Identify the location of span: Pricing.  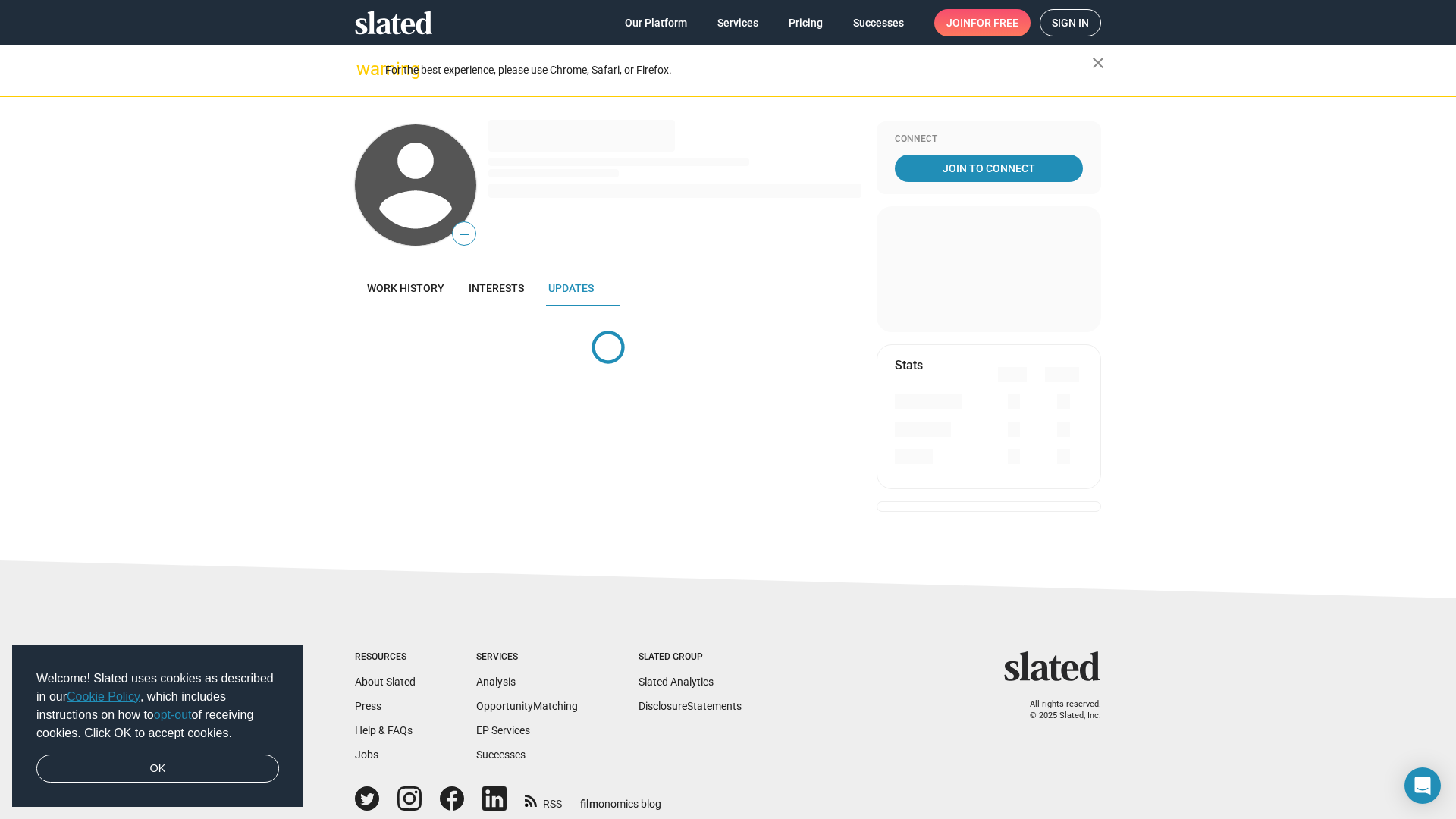
(805, 23).